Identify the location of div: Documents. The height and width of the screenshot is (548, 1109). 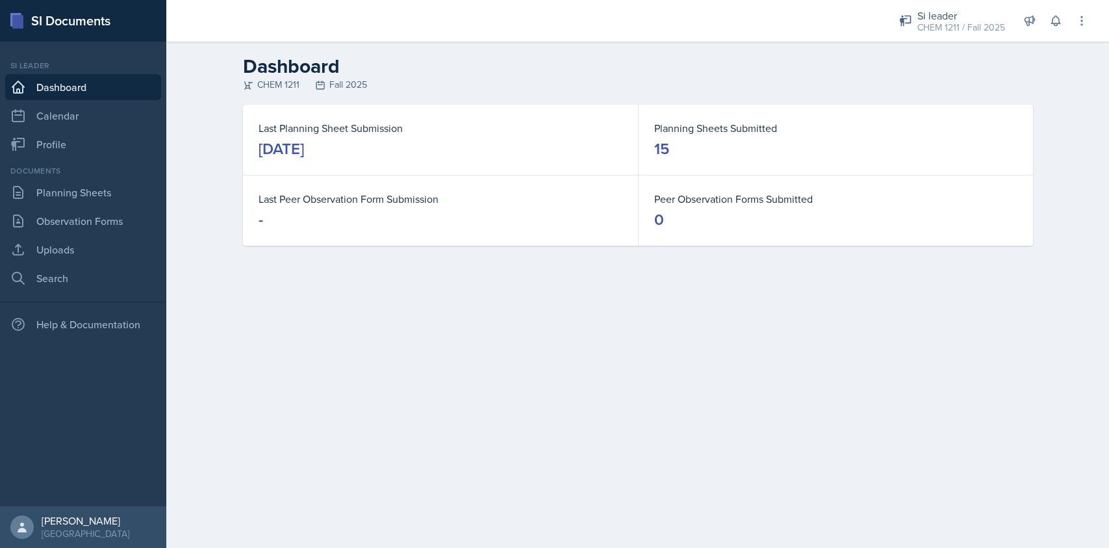
(83, 171).